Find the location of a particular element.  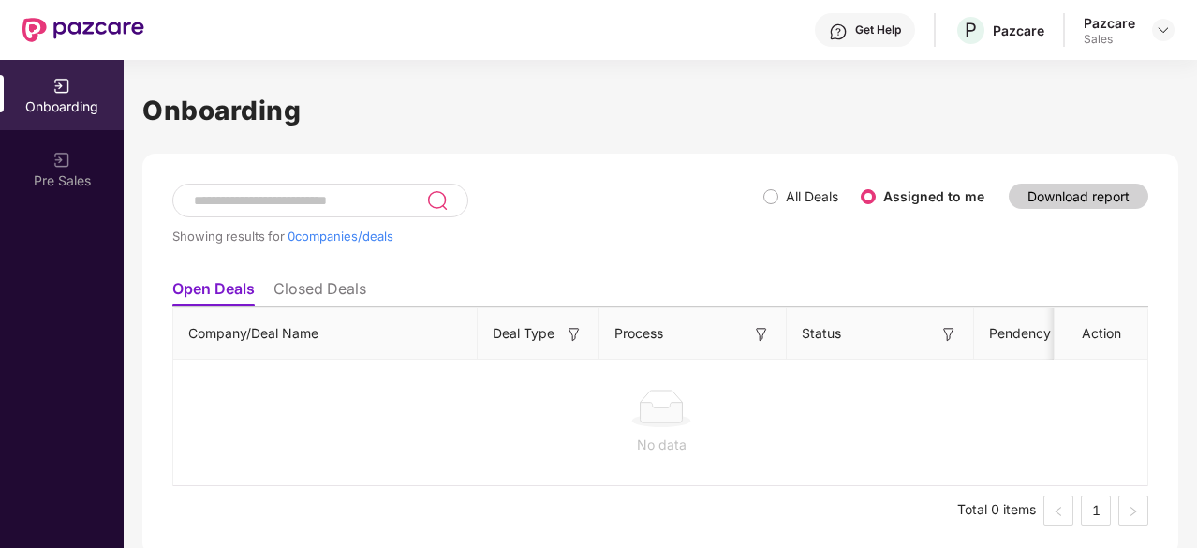

li: Total 0 items is located at coordinates (997, 510).